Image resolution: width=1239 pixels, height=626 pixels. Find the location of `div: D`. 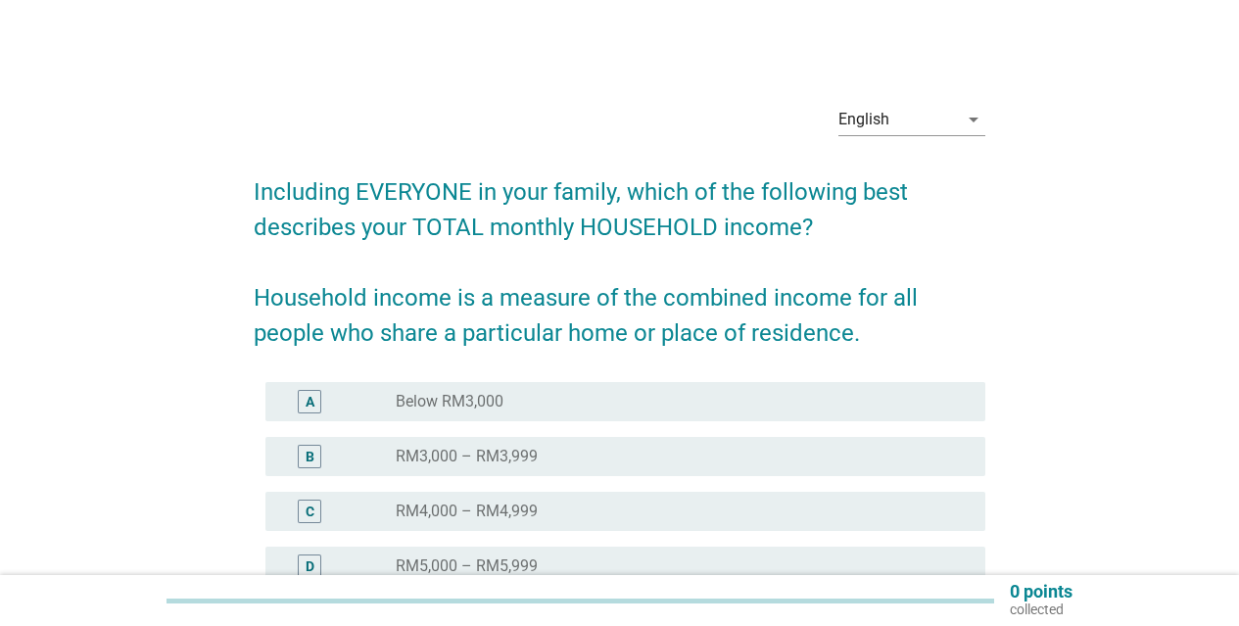

div: D is located at coordinates (309, 566).